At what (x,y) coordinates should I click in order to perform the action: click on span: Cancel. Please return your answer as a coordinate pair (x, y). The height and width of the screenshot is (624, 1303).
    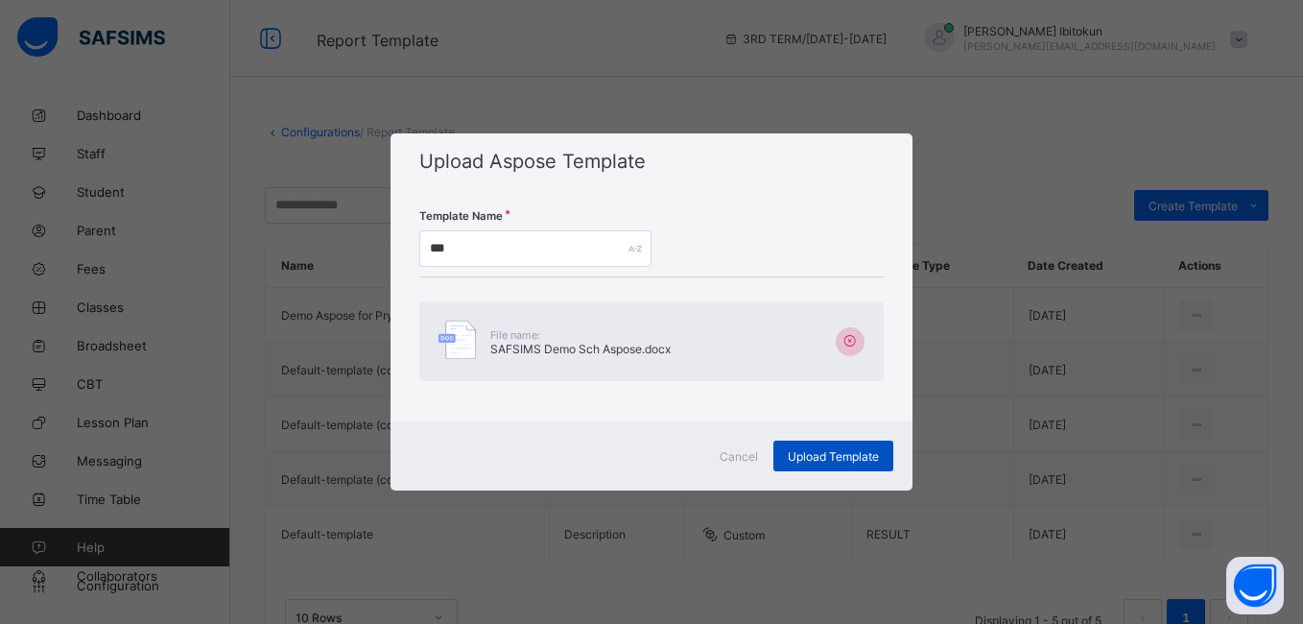
    Looking at the image, I should click on (739, 456).